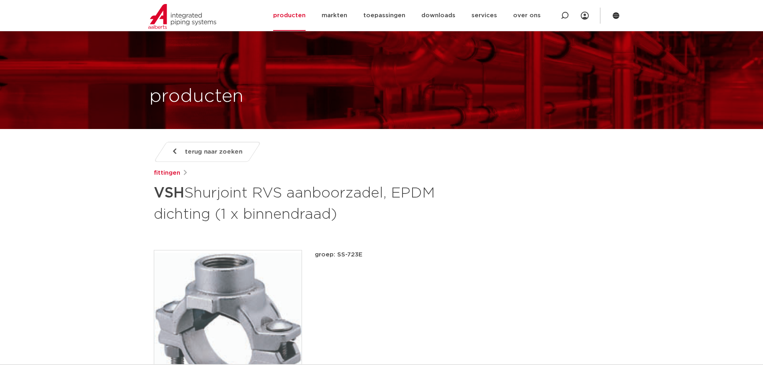 Image resolution: width=763 pixels, height=365 pixels. What do you see at coordinates (213, 152) in the screenshot?
I see `span: terug naar zoeken` at bounding box center [213, 152].